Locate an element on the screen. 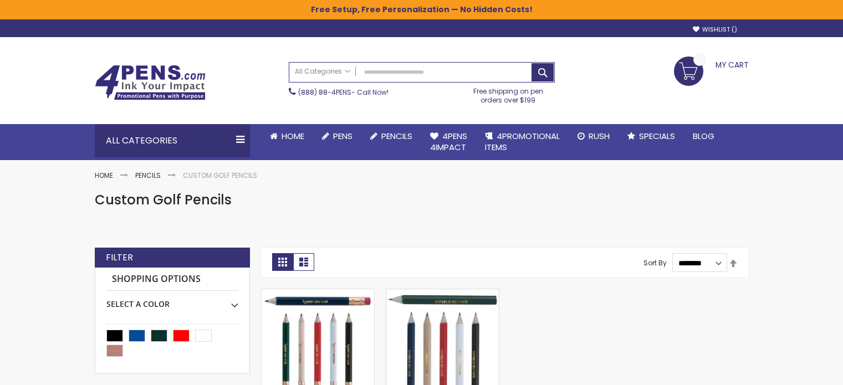 Image resolution: width=843 pixels, height=385 pixels. span: Pencils is located at coordinates (397, 136).